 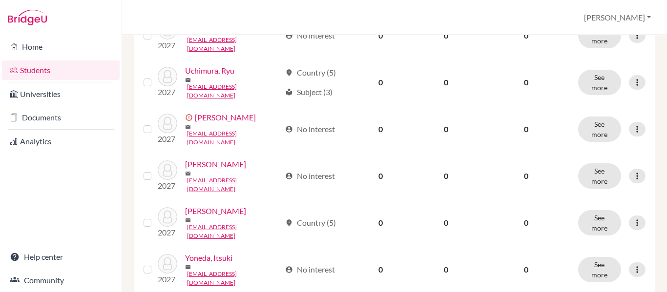 I want to click on a: Help center, so click(x=61, y=257).